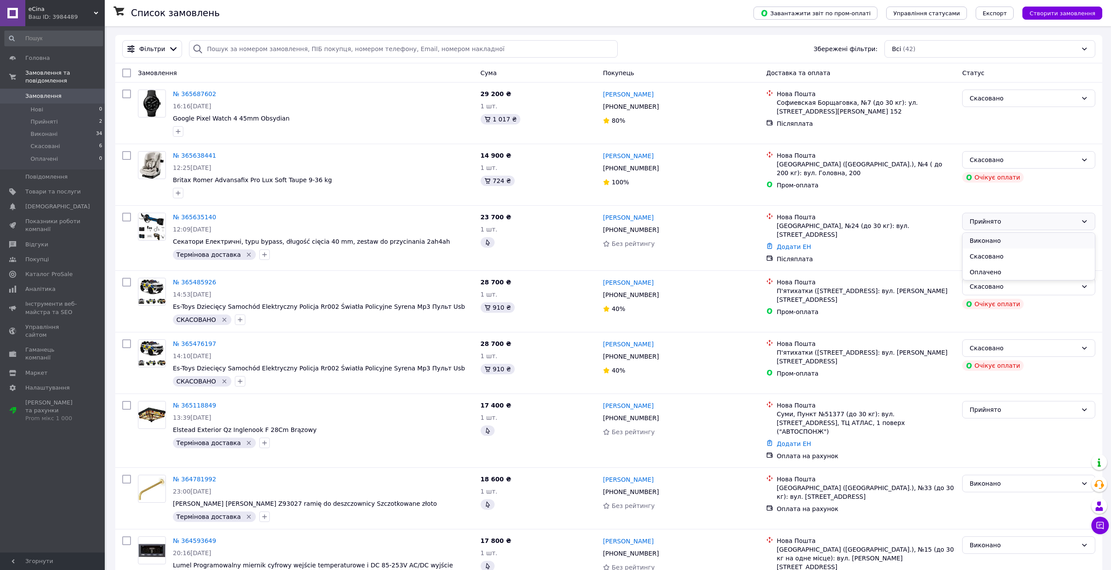 The image size is (1111, 570). I want to click on div: Післяплата, so click(866, 259).